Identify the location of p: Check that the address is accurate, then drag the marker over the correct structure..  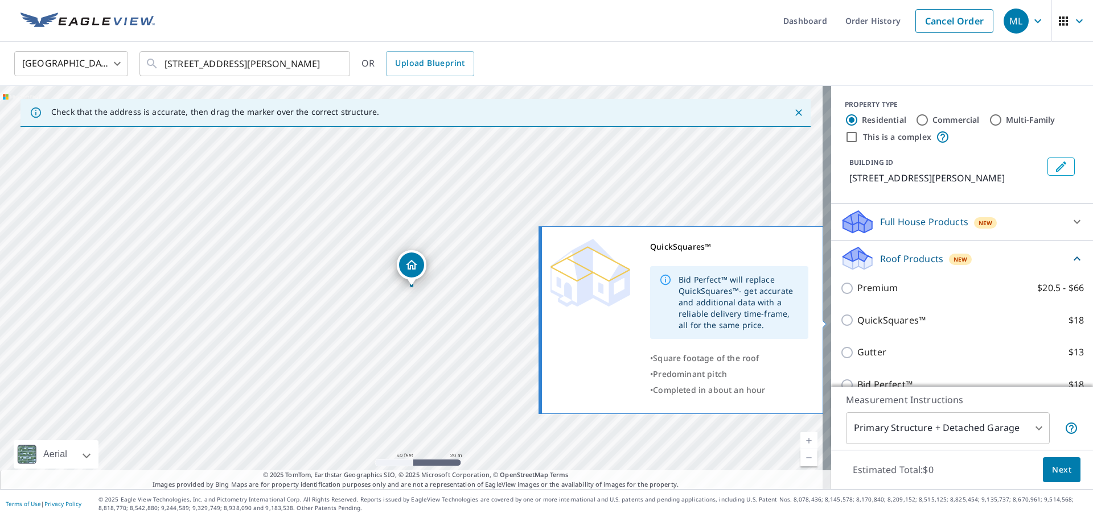
(215, 112).